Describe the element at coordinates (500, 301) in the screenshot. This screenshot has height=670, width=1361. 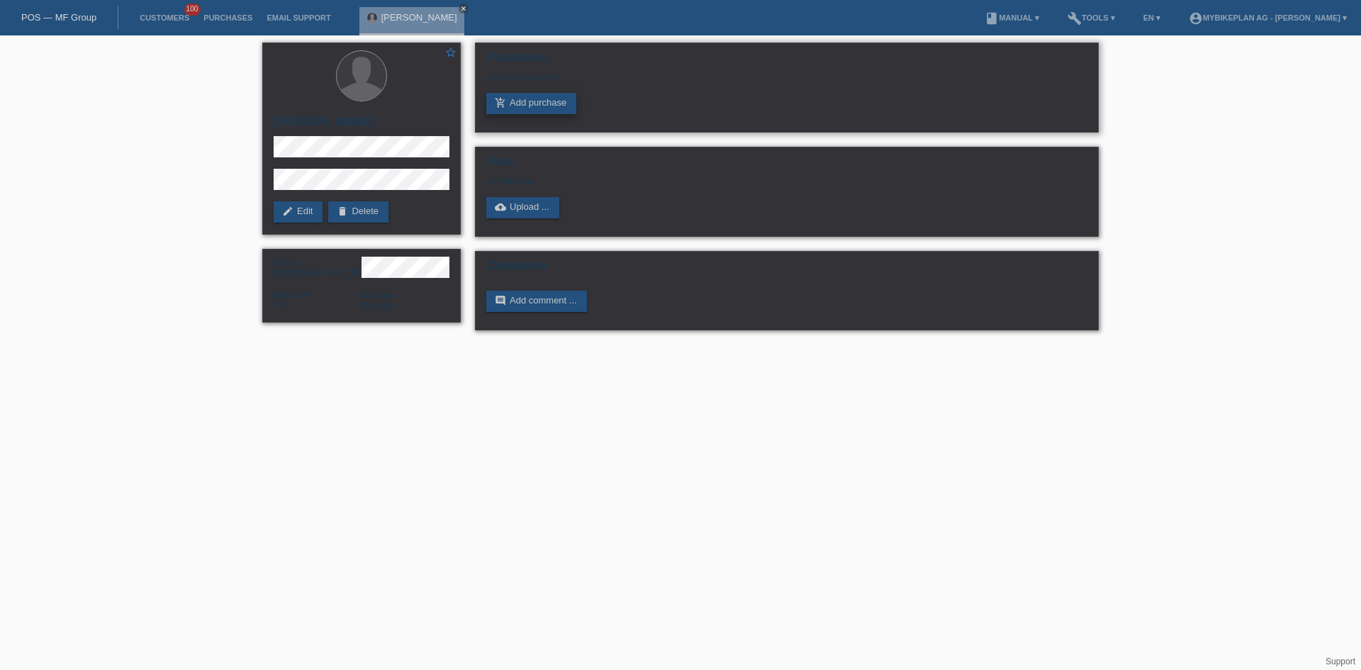
I see `i: comment` at that location.